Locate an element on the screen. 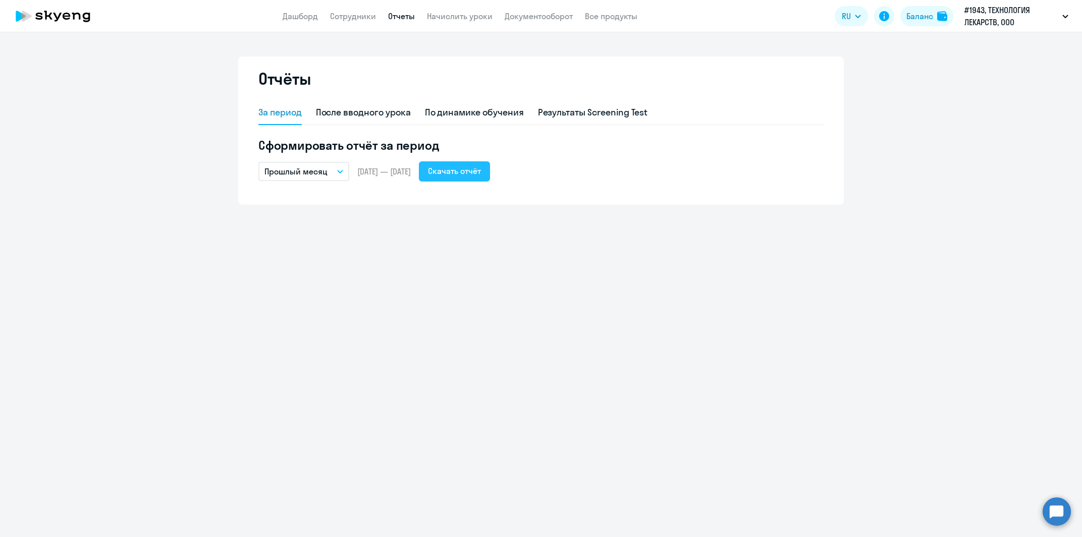 Image resolution: width=1082 pixels, height=537 pixels. span: RU is located at coordinates (846, 16).